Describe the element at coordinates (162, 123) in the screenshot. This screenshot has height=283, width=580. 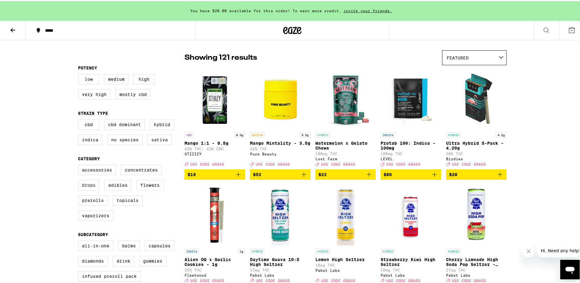
I see `label: Hybrid` at that location.